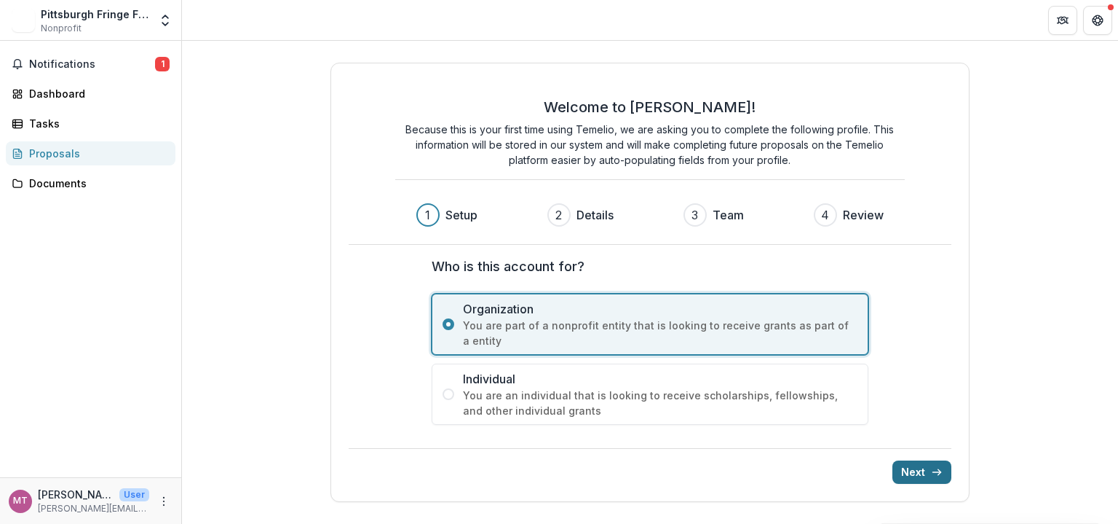 The height and width of the screenshot is (524, 1118). Describe the element at coordinates (1063, 20) in the screenshot. I see `button: Partners` at that location.